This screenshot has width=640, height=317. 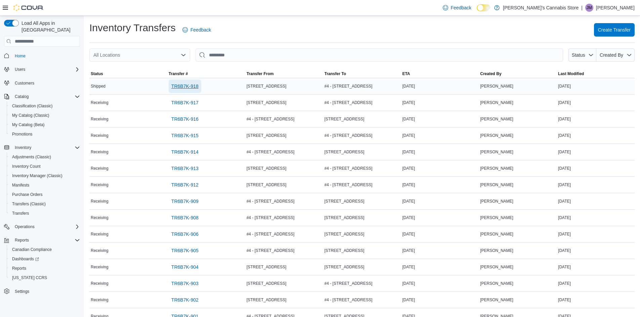 What do you see at coordinates (45, 250) in the screenshot?
I see `button: Canadian Compliance` at bounding box center [45, 250].